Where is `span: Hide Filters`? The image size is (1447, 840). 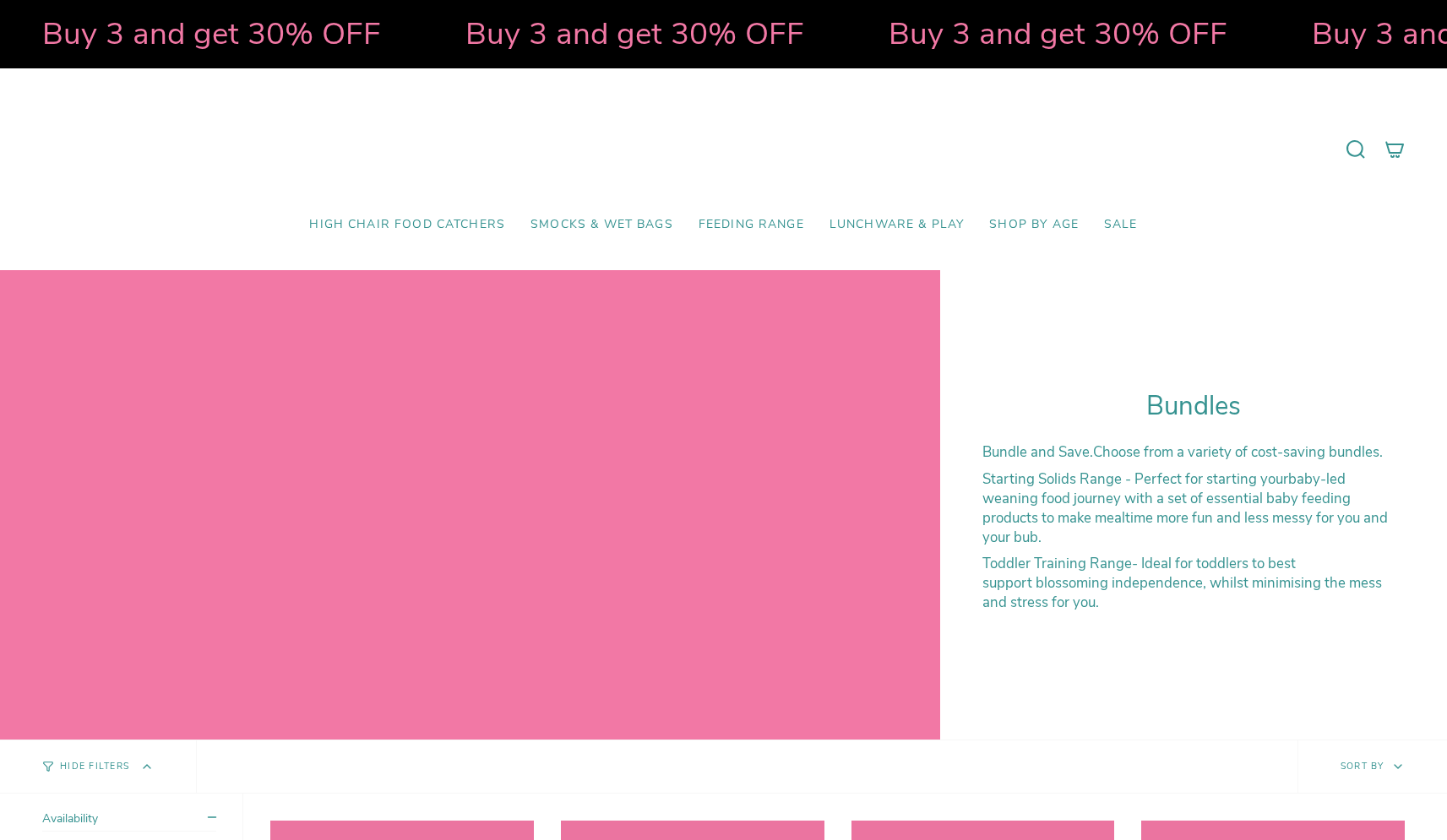
span: Hide Filters is located at coordinates (95, 767).